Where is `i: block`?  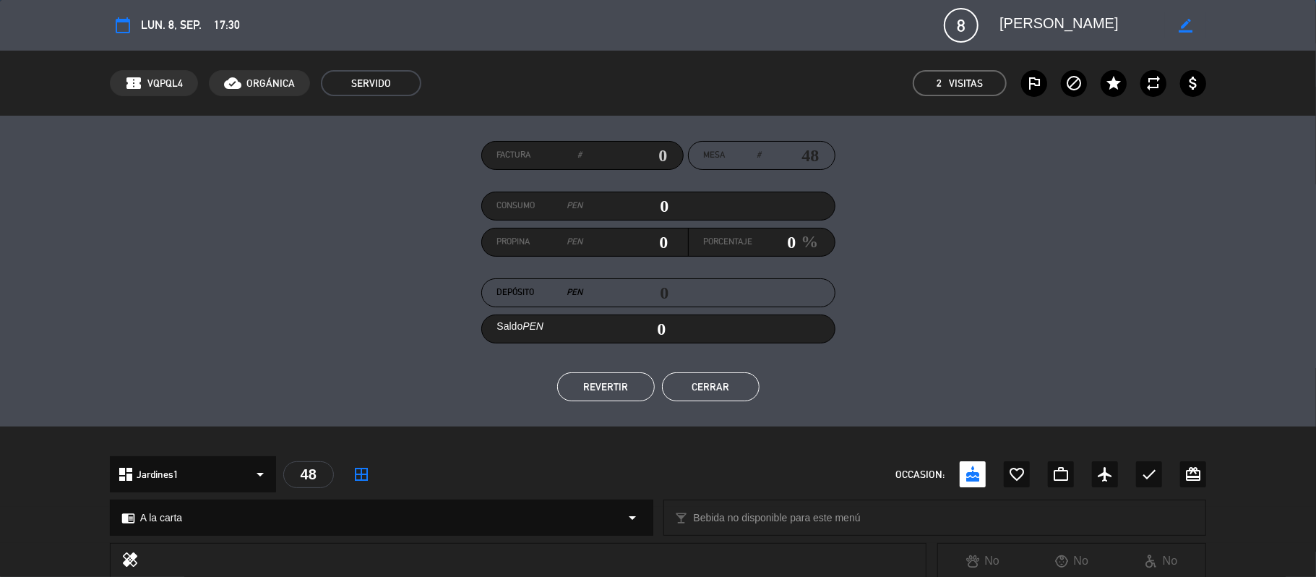 i: block is located at coordinates (1074, 83).